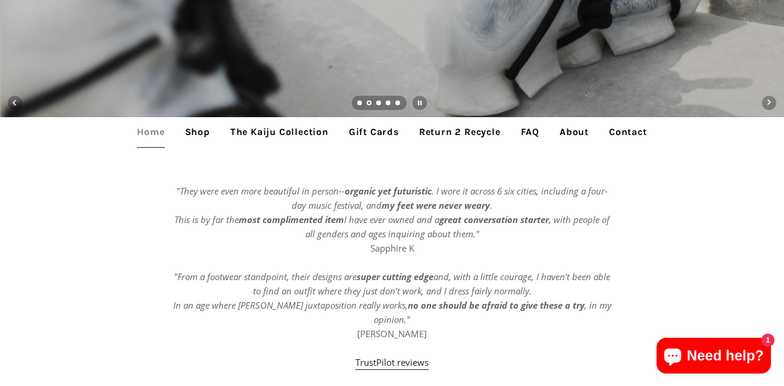 The height and width of the screenshot is (386, 784). I want to click on a: Load slide 3, so click(379, 104).